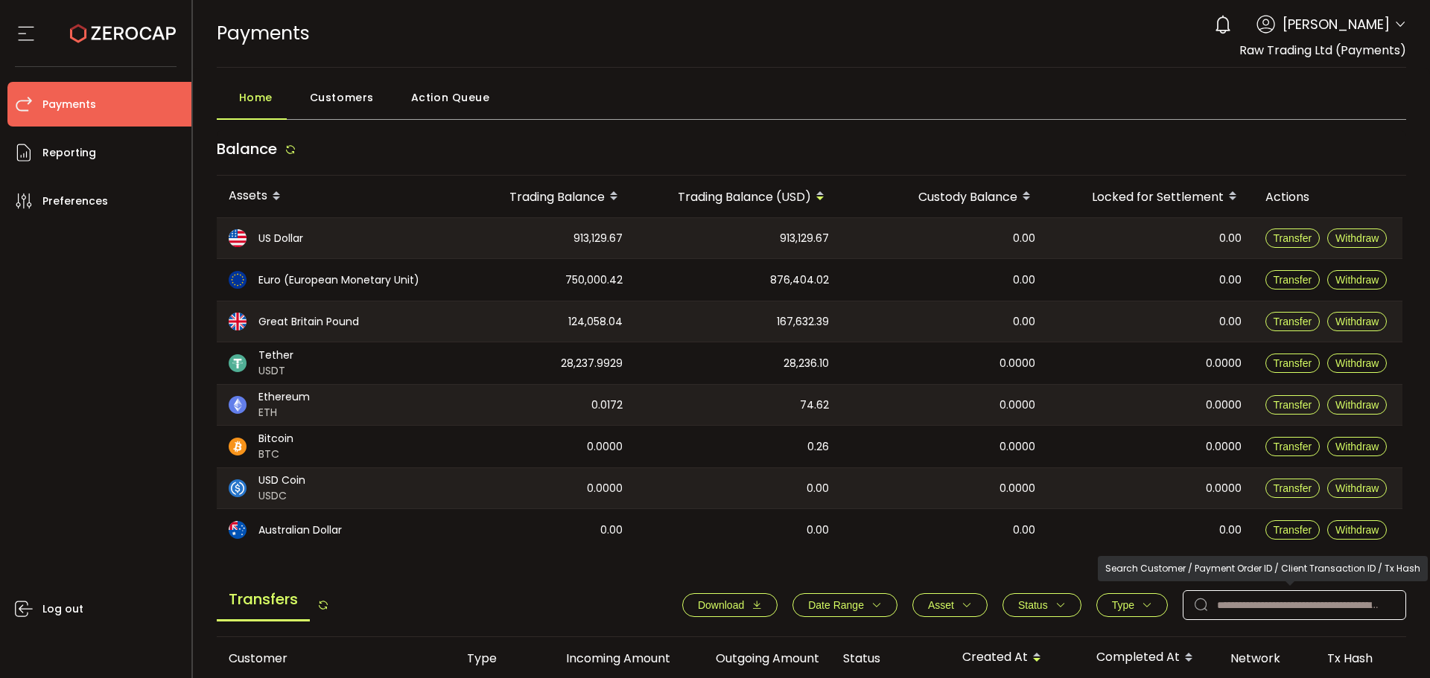 The width and height of the screenshot is (1430, 678). I want to click on div: Network, so click(1267, 658).